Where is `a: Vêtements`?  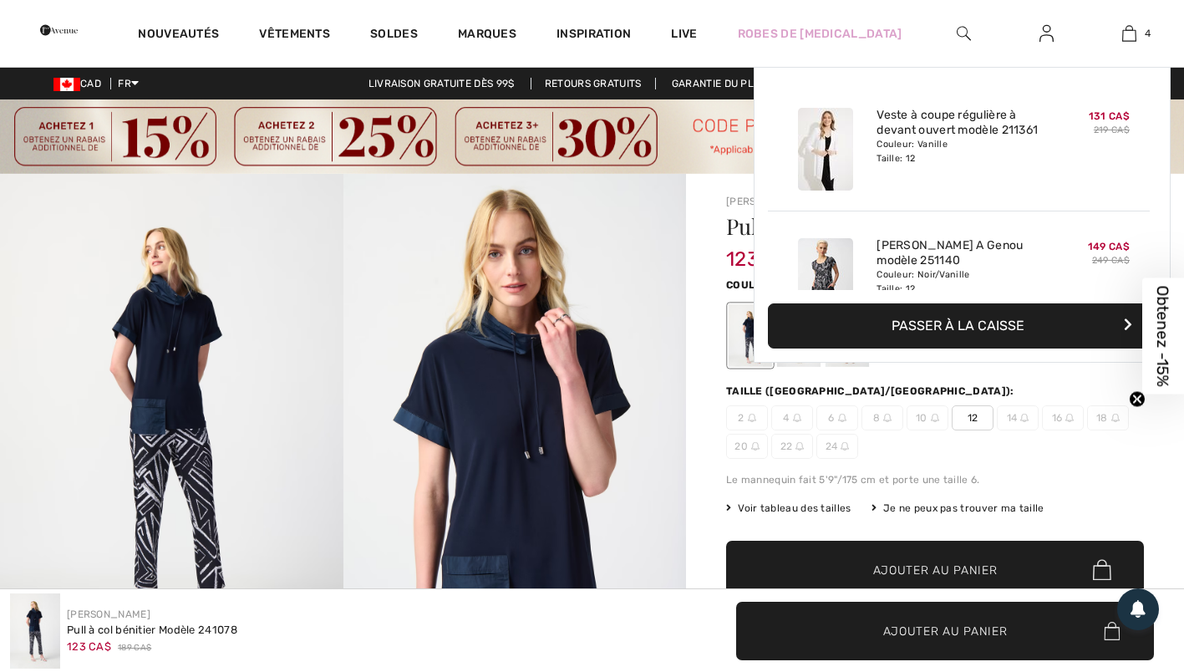 a: Vêtements is located at coordinates (294, 35).